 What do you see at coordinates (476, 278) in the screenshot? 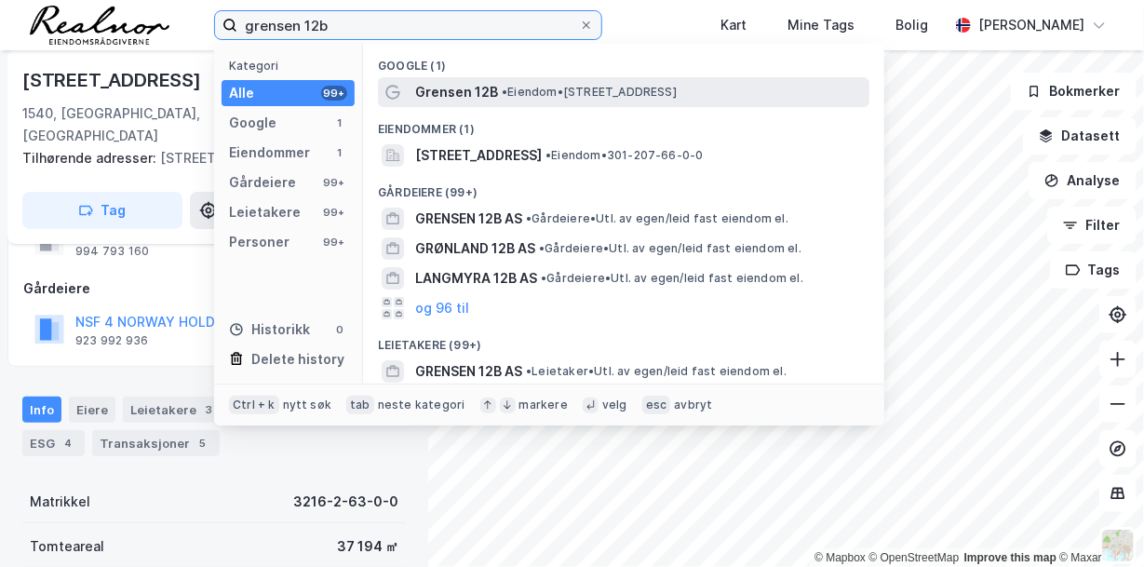
I see `span: LANGMYRA 12B AS` at bounding box center [476, 278].